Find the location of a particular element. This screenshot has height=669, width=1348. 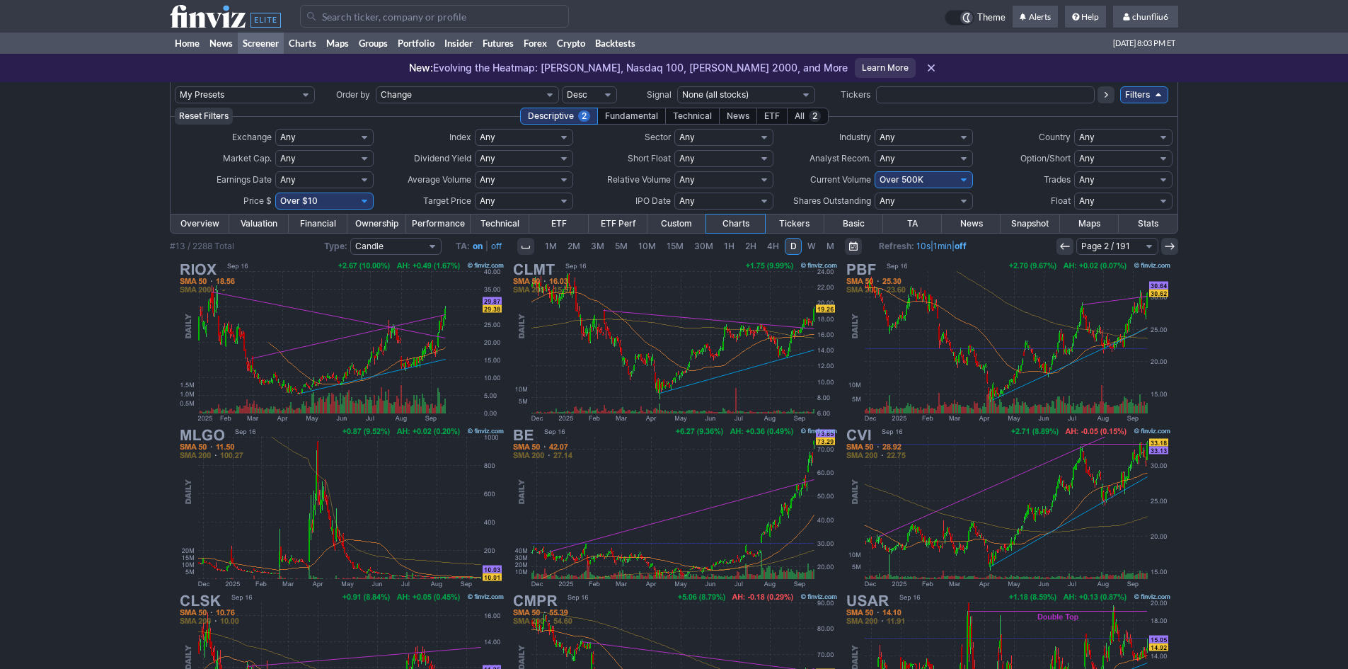

a: Tickers is located at coordinates (794, 224).